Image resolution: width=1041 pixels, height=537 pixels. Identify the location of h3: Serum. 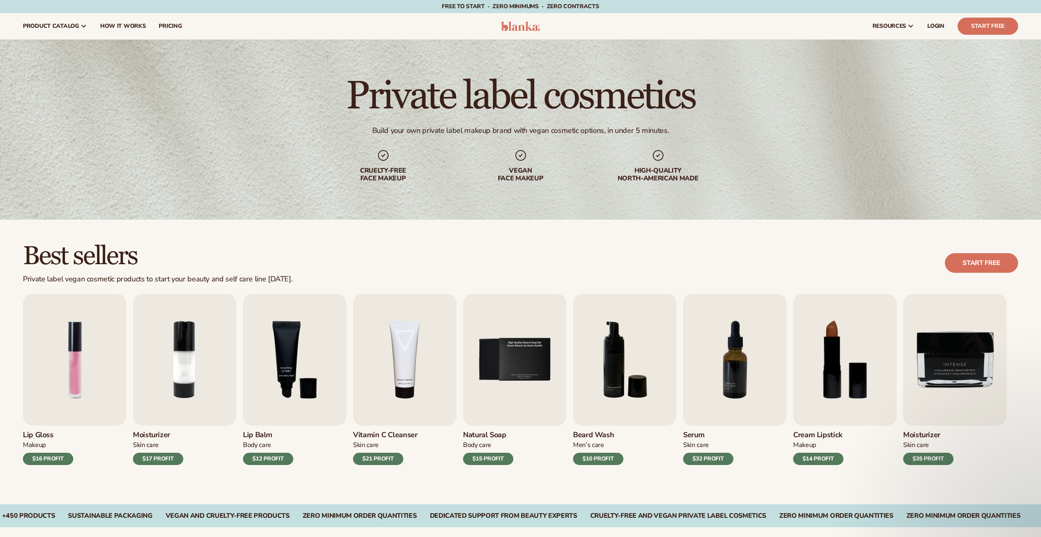
(708, 435).